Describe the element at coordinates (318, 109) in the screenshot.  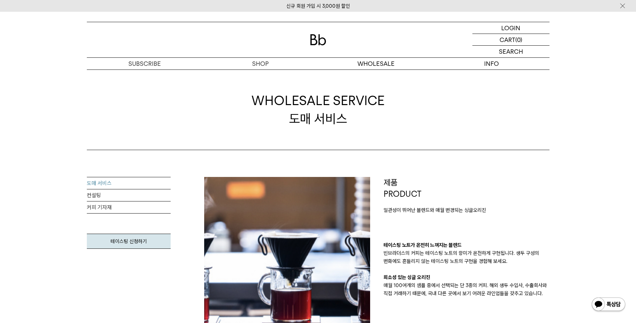
I see `div: 도매 서비스` at that location.